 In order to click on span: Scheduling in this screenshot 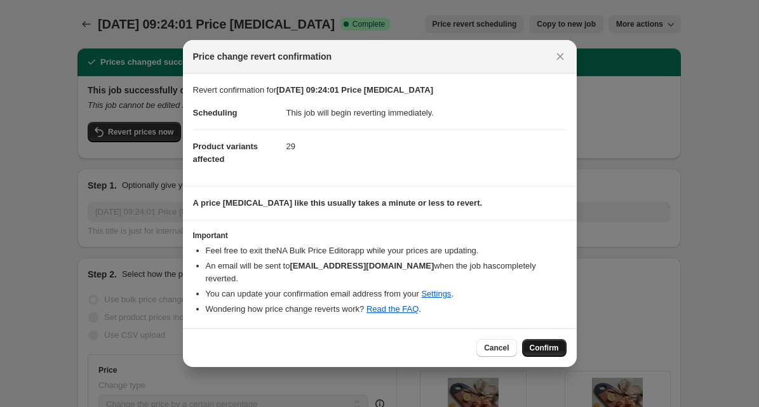, I will do `click(215, 112)`.